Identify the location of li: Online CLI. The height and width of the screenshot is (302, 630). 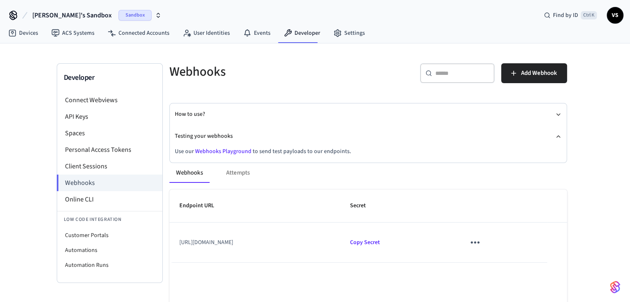
(110, 200).